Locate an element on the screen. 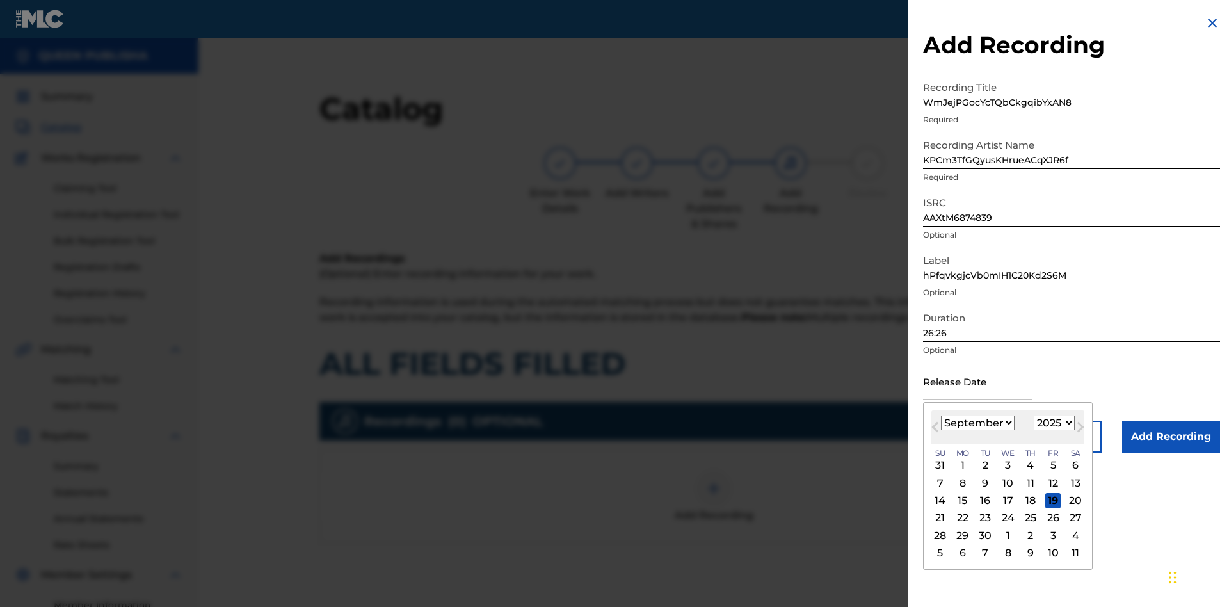 The image size is (1229, 607). div: Choose Sunday, September 7th, 2025 is located at coordinates (940, 483).